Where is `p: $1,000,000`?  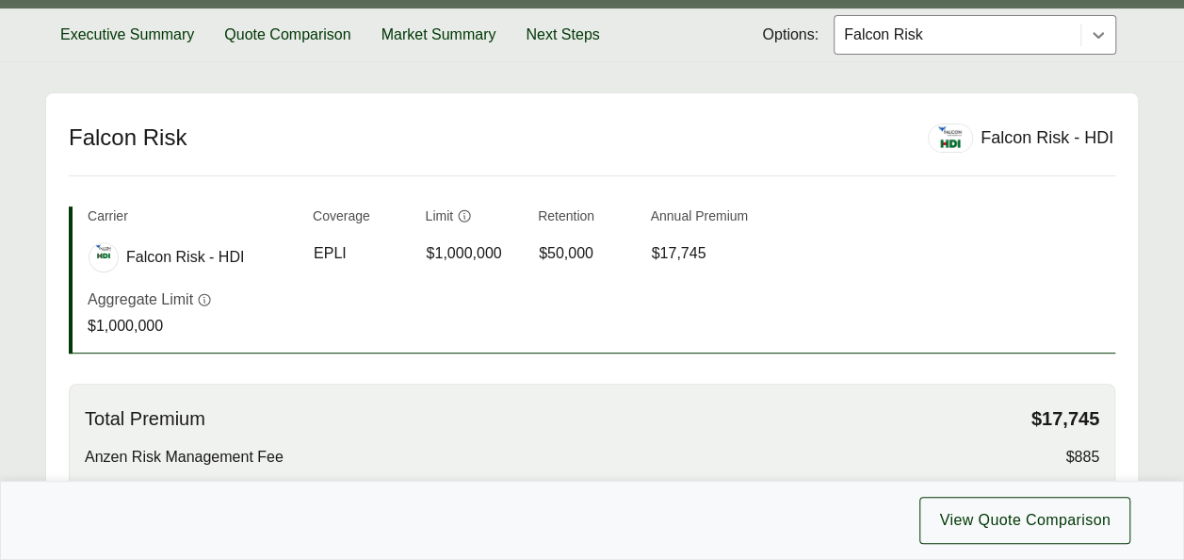
p: $1,000,000 is located at coordinates (150, 326).